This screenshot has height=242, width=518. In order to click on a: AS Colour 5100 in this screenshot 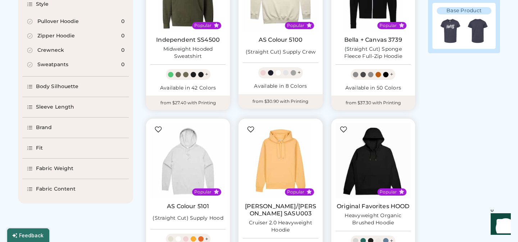, I will do `click(280, 40)`.